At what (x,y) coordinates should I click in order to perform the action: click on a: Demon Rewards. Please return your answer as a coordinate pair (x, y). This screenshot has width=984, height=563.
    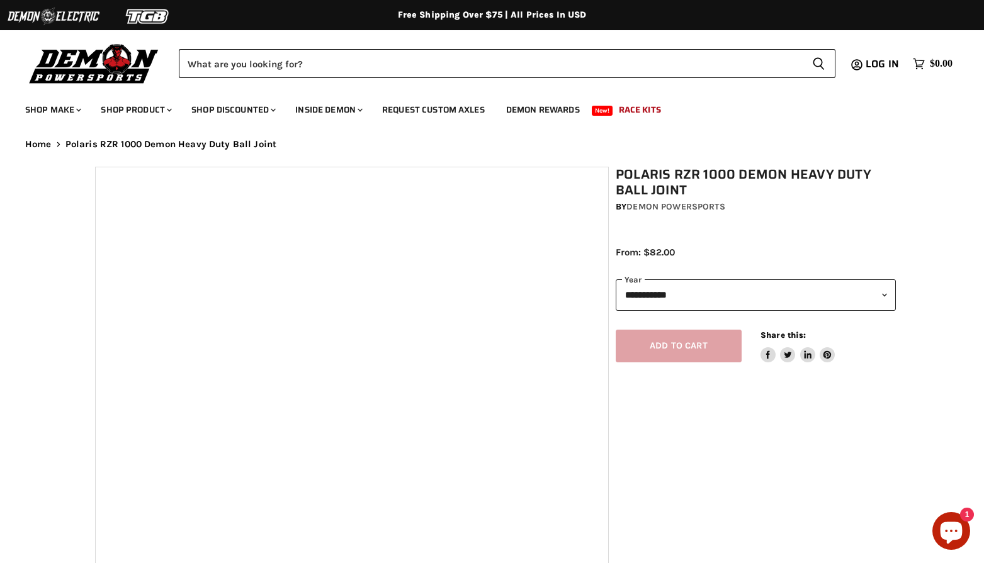
    Looking at the image, I should click on (543, 110).